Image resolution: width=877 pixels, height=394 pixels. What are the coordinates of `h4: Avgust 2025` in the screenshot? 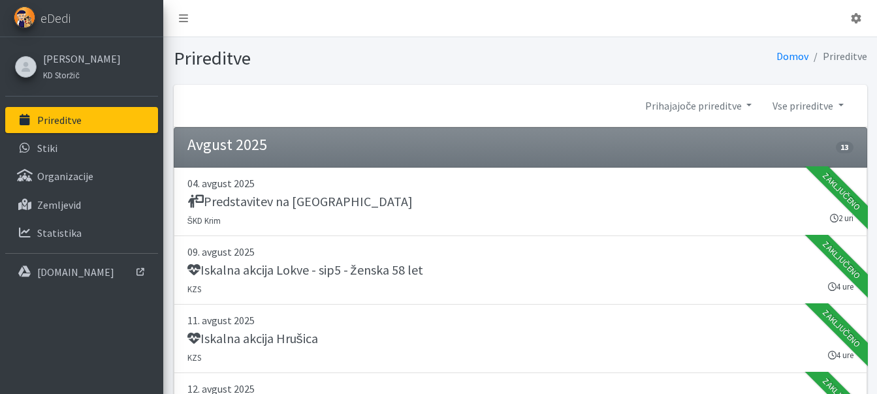 It's located at (227, 145).